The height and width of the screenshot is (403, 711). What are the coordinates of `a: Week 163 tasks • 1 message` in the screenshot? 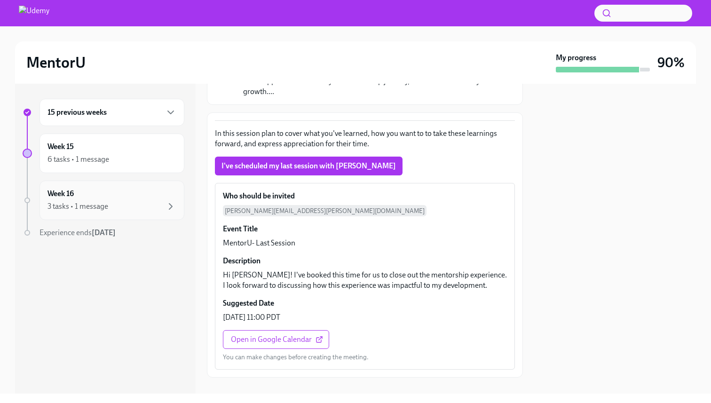 It's located at (104, 200).